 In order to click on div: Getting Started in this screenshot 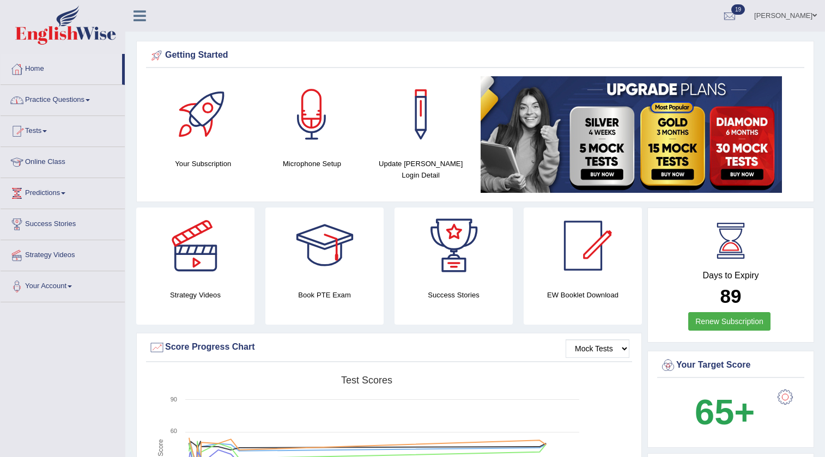, I will do `click(475, 56)`.